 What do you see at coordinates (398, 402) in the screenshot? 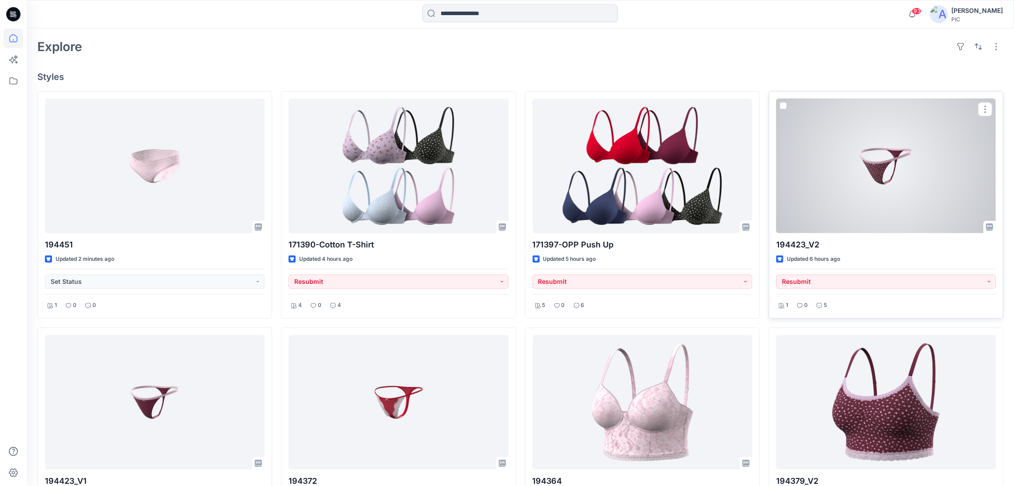
I see `a: 194372` at bounding box center [398, 402].